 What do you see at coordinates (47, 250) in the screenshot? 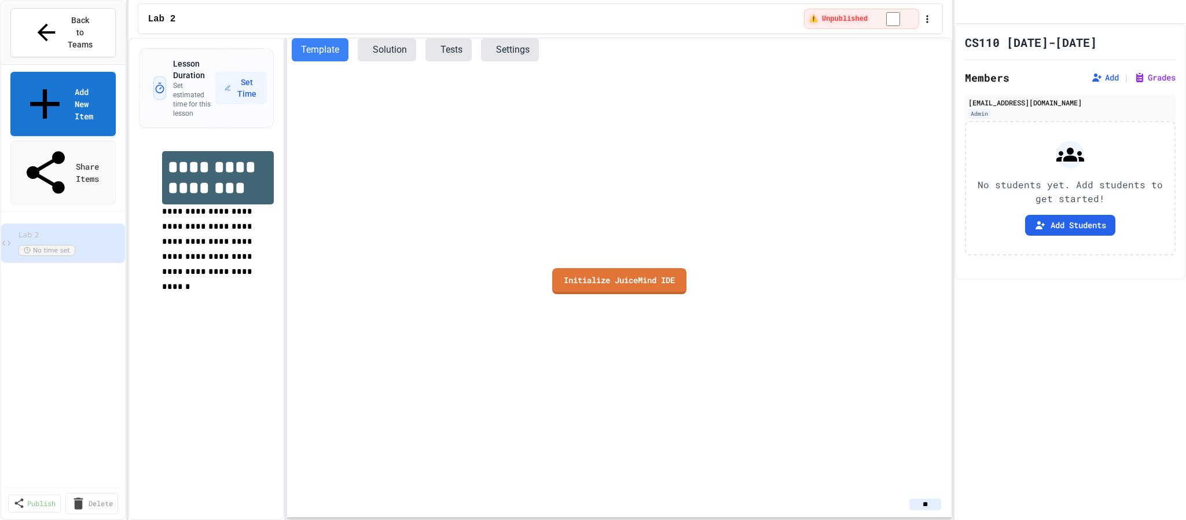
I see `span: No time set` at bounding box center [47, 250].